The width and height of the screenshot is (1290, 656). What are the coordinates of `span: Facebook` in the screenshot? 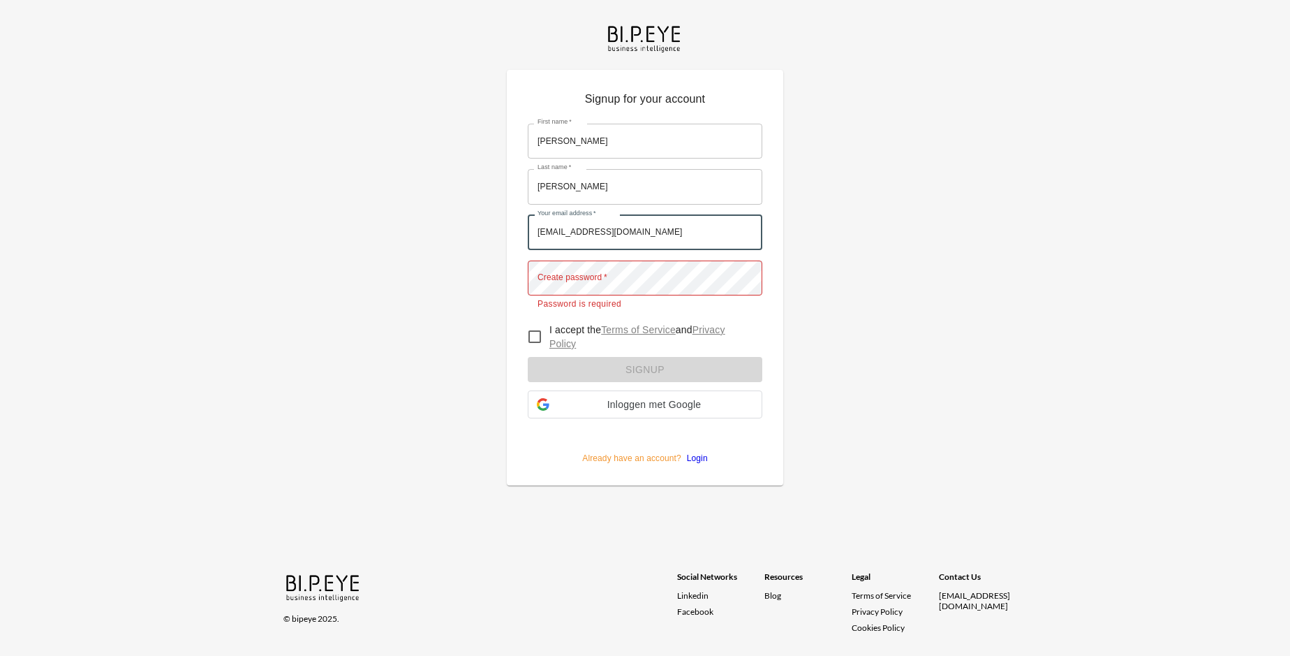 It's located at (695, 611).